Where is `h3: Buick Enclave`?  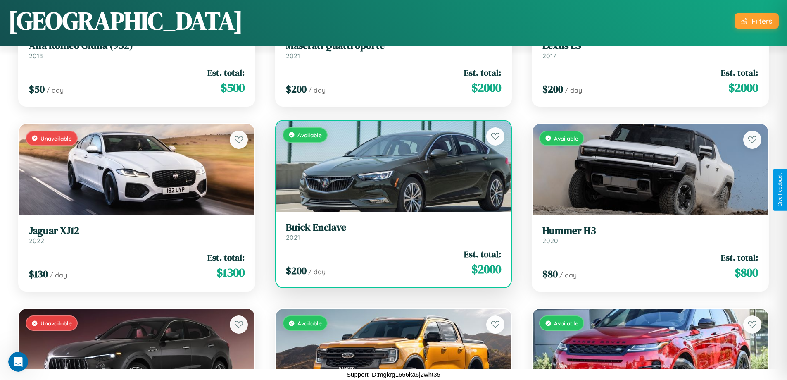 h3: Buick Enclave is located at coordinates (394, 227).